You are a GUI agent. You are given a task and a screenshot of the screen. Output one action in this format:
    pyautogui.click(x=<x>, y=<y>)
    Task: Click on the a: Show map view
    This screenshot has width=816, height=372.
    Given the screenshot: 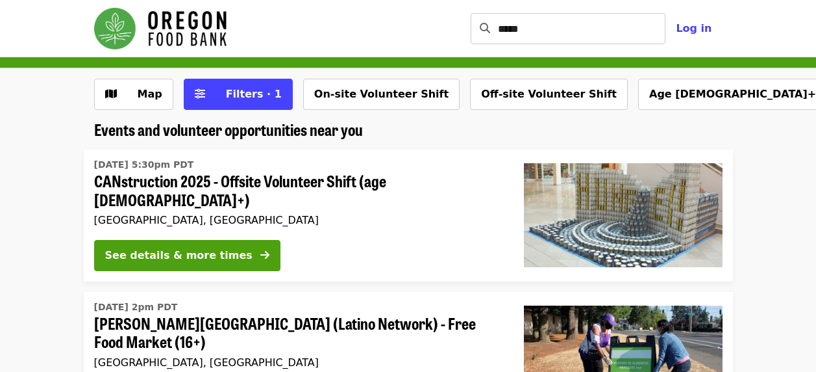 What is the action you would take?
    pyautogui.click(x=134, y=94)
    